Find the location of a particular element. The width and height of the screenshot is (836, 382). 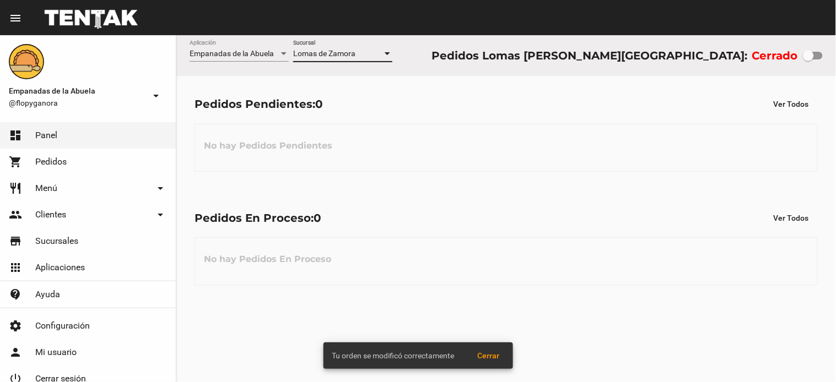

button: Cerrar is located at coordinates (489, 356).